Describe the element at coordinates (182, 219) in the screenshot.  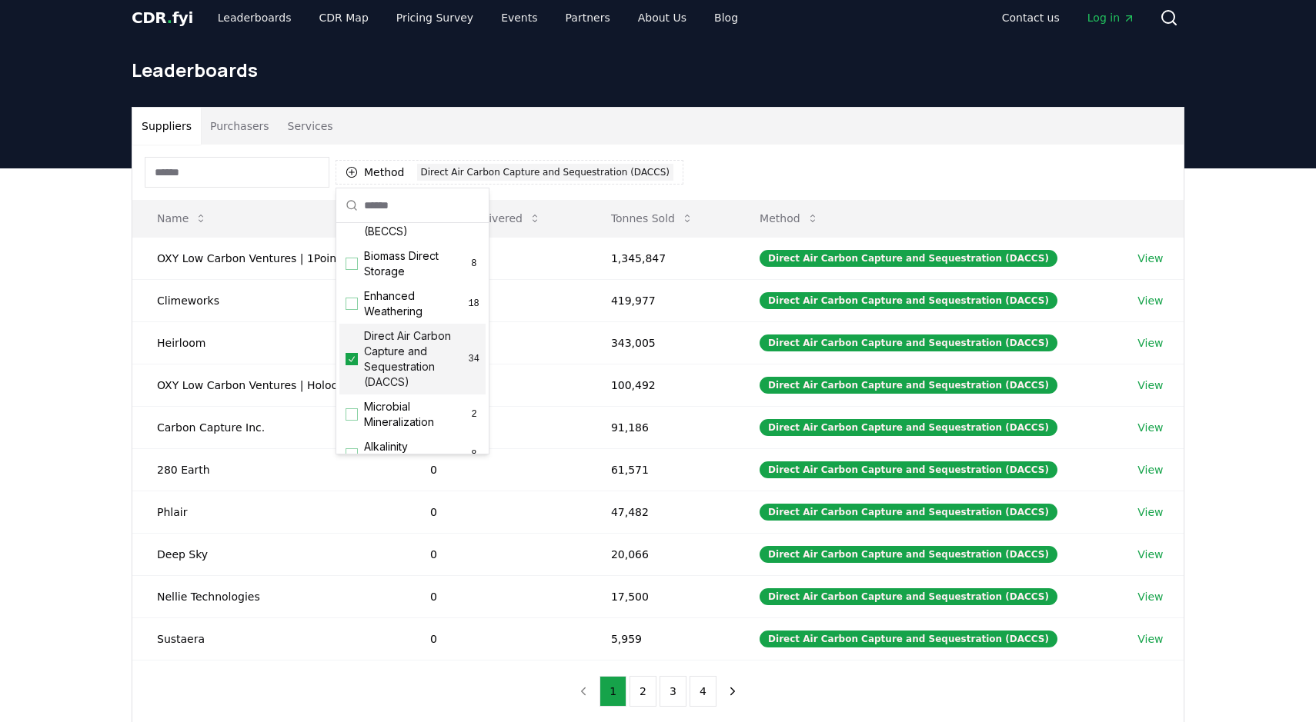
I see `button: Name` at that location.